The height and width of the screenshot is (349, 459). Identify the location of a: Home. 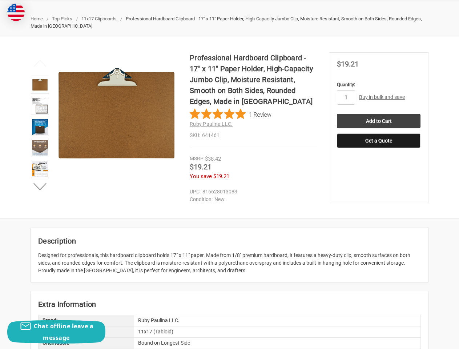
(37, 19).